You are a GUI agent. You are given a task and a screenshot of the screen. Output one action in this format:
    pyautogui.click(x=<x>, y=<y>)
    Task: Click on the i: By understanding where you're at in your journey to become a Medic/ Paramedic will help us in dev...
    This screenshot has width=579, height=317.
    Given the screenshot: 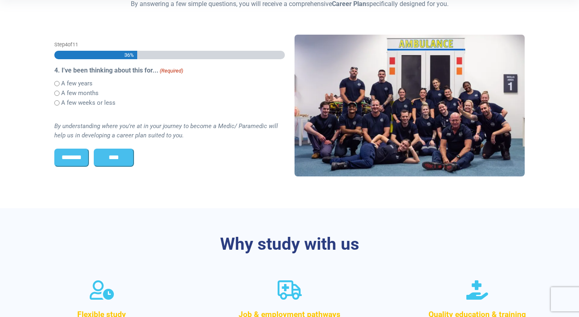 What is the action you would take?
    pyautogui.click(x=166, y=130)
    